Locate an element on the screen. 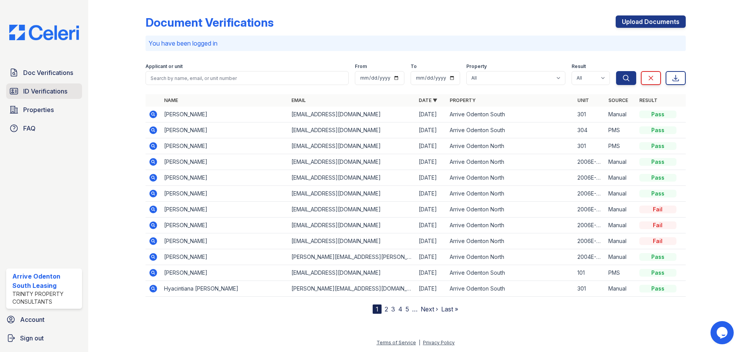  a: Upload Documents is located at coordinates (650, 22).